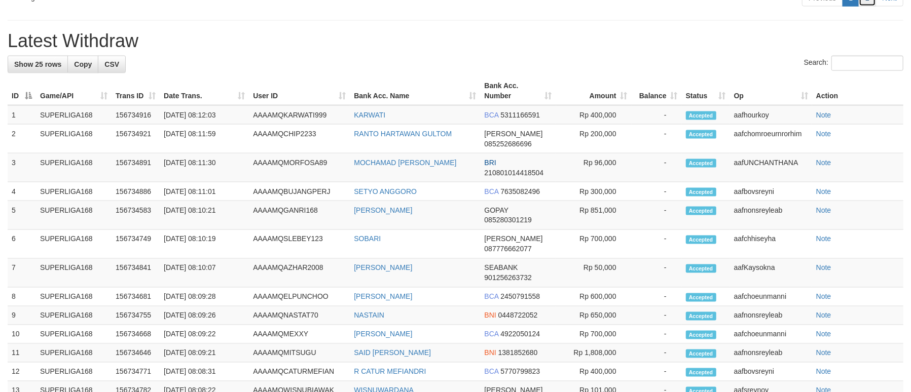 The height and width of the screenshot is (392, 911). What do you see at coordinates (135, 372) in the screenshot?
I see `td: 156734771` at bounding box center [135, 372].